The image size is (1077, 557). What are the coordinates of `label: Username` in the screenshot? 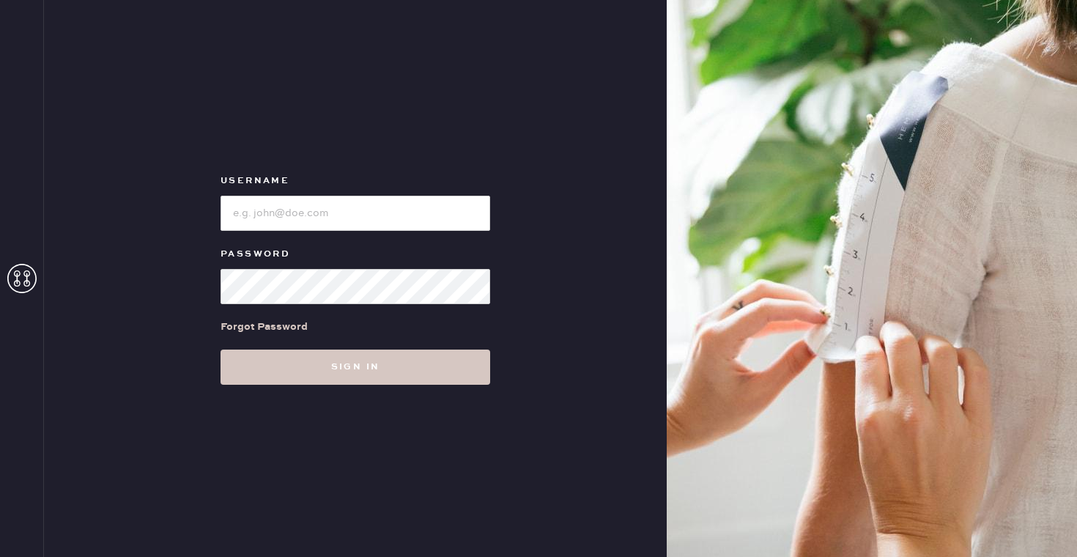 It's located at (355, 181).